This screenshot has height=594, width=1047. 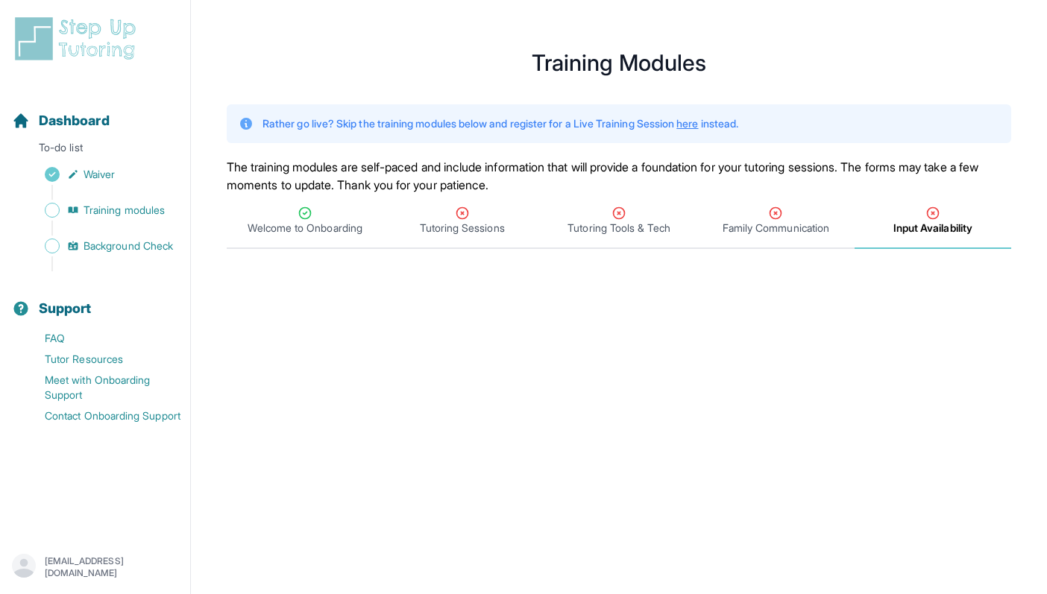 What do you see at coordinates (65, 309) in the screenshot?
I see `span: Support` at bounding box center [65, 309].